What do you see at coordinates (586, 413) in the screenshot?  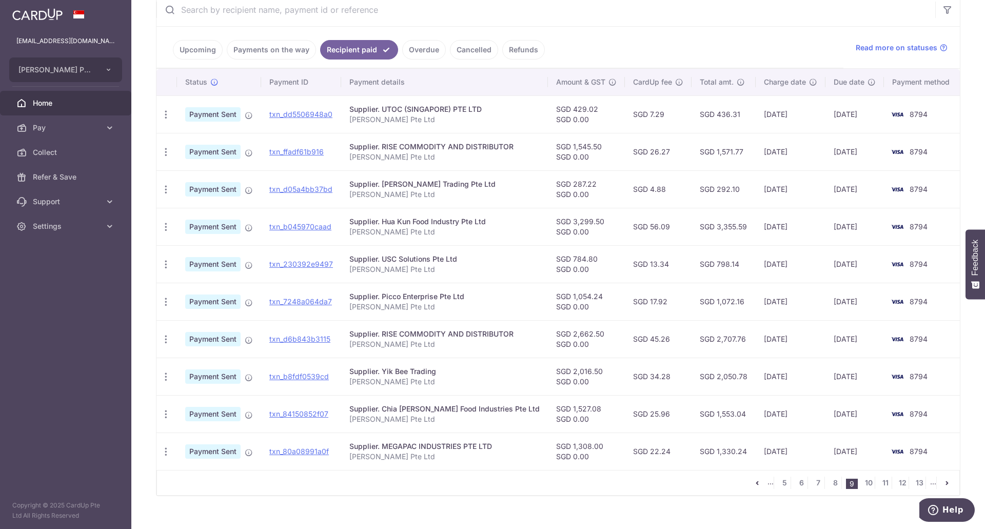 I see `td: SGD 1,527.08 SGD 0.00` at bounding box center [586, 413].